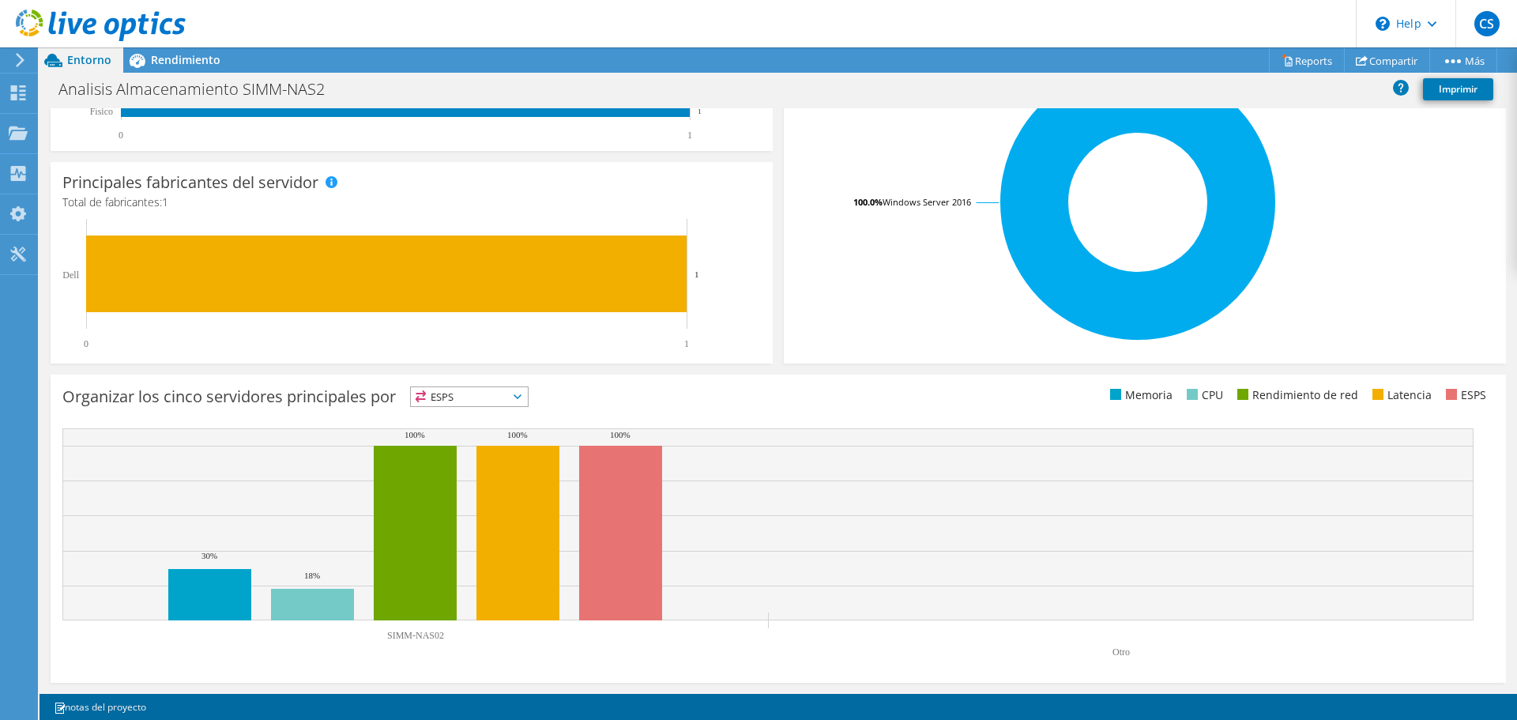  I want to click on h3: Principales fabricantes del servidor, so click(190, 183).